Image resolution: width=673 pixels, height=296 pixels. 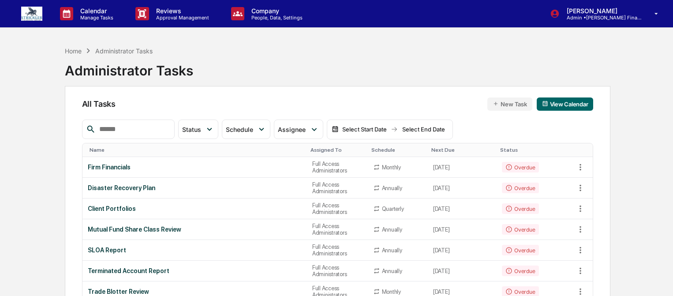 What do you see at coordinates (510, 104) in the screenshot?
I see `button: New Task` at bounding box center [510, 104].